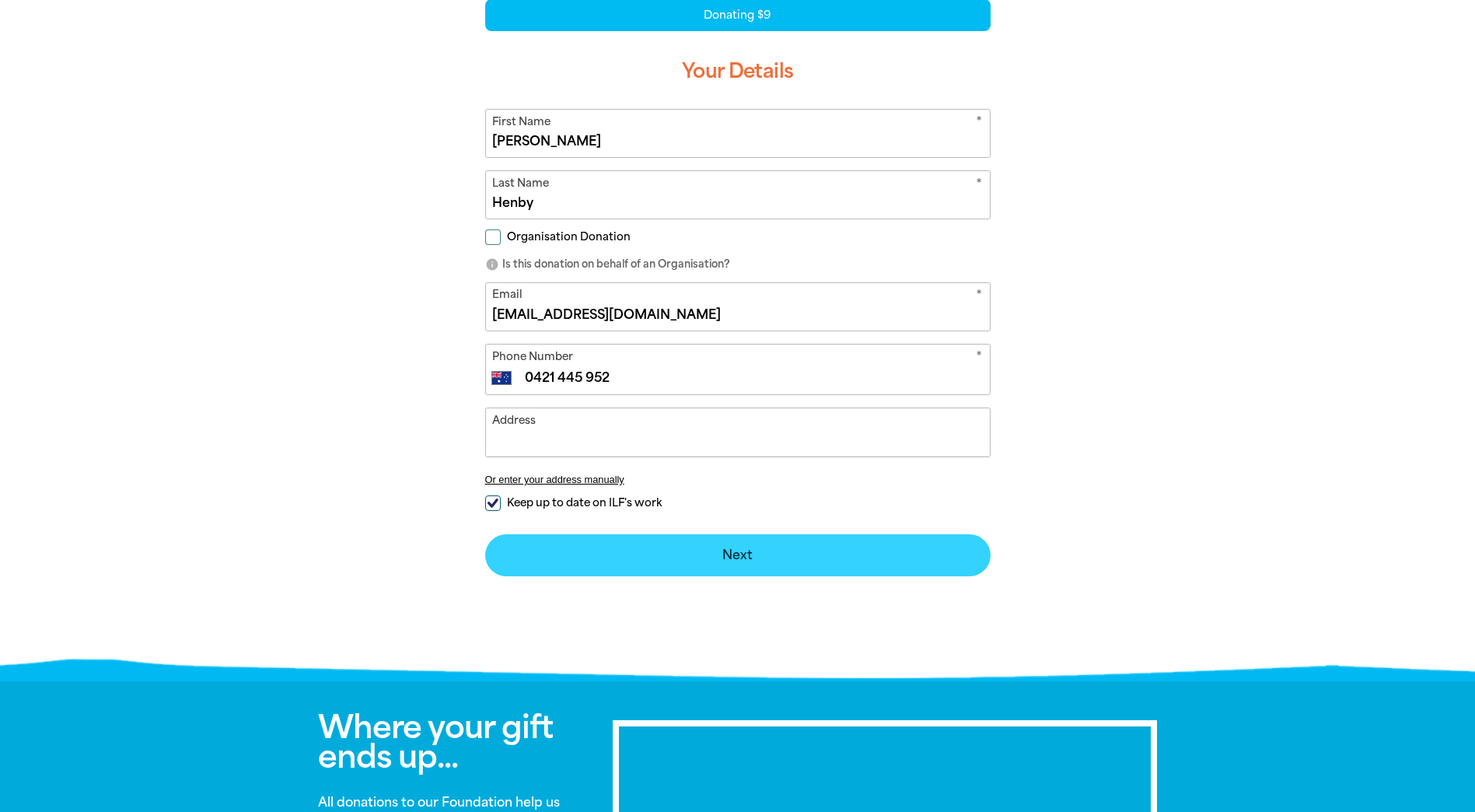 The width and height of the screenshot is (1475, 812). I want to click on p: Is this donation on behalf of an Organisation?, so click(738, 265).